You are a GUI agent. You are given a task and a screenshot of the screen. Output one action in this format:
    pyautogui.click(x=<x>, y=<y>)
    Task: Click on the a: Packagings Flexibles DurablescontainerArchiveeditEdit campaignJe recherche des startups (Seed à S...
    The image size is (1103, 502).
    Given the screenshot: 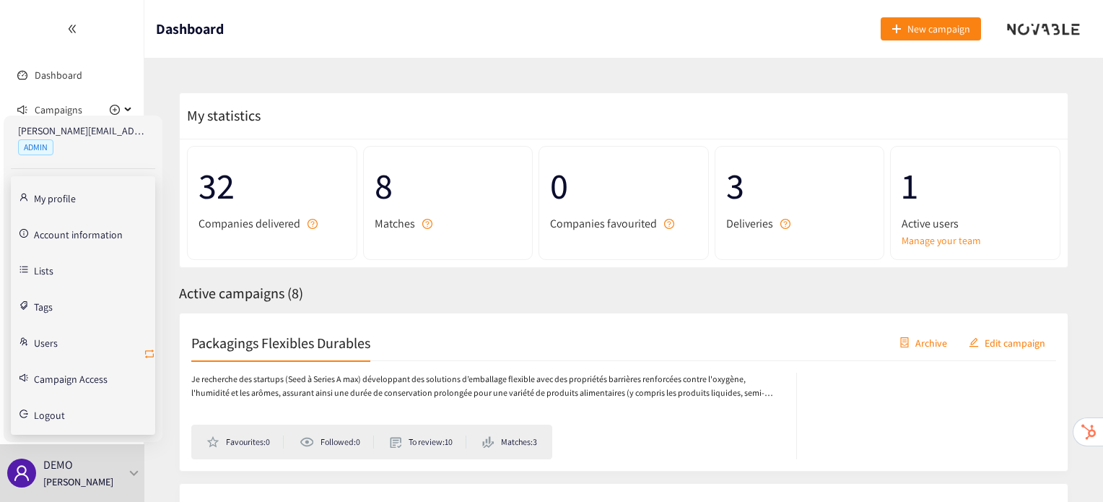 What is the action you would take?
    pyautogui.click(x=624, y=392)
    